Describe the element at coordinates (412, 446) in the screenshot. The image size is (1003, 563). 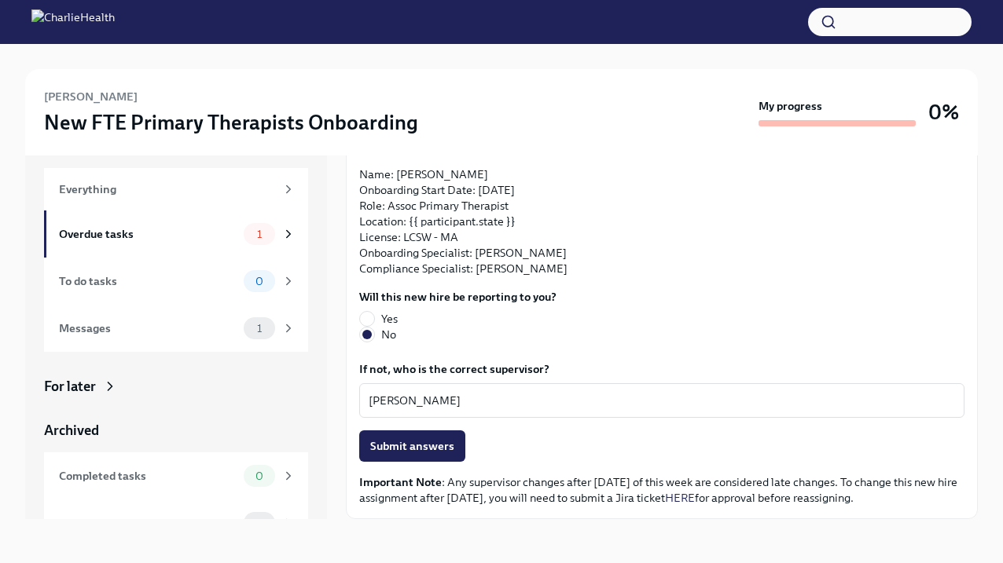
I see `button: Submit answers` at that location.